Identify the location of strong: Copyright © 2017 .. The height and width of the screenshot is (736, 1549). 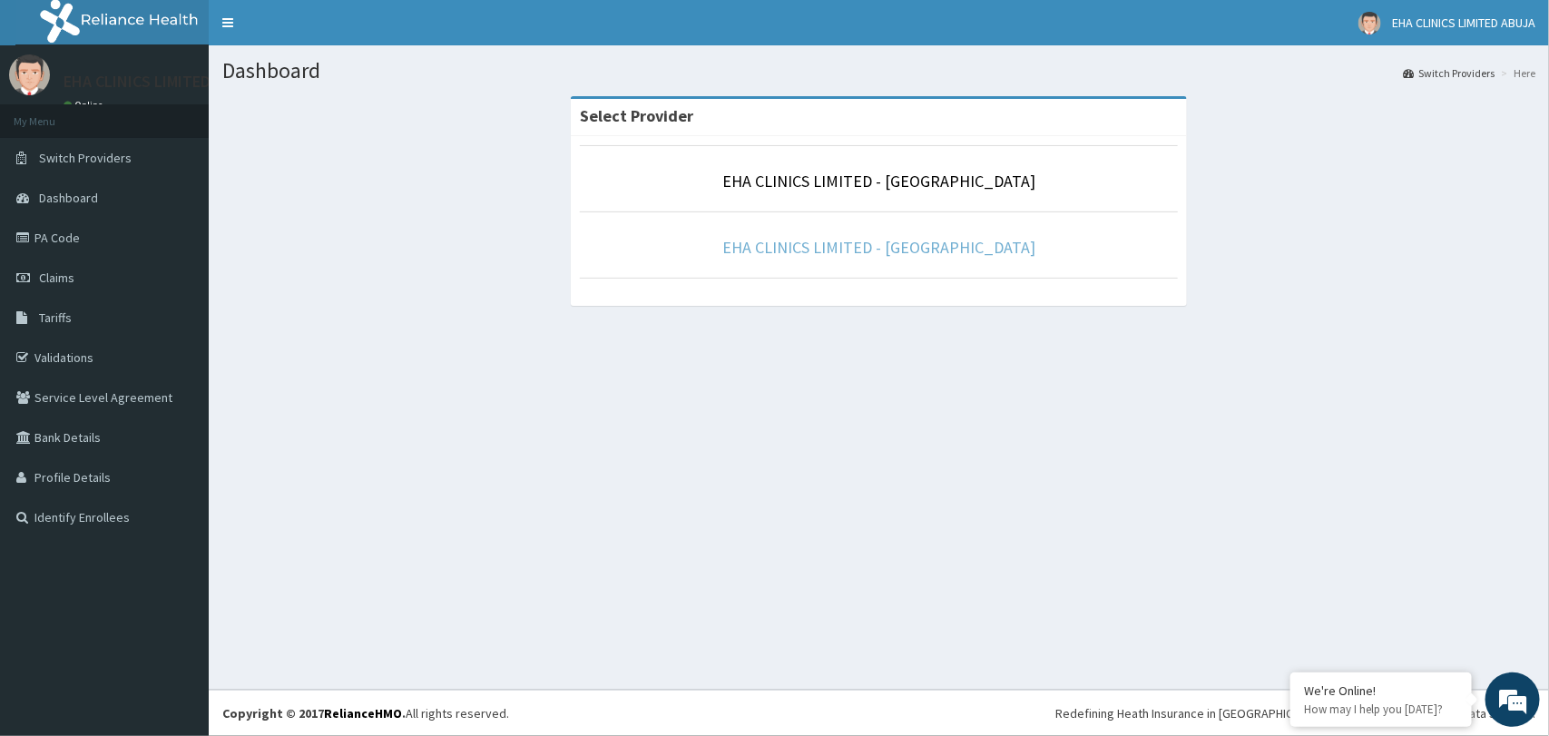
(314, 713).